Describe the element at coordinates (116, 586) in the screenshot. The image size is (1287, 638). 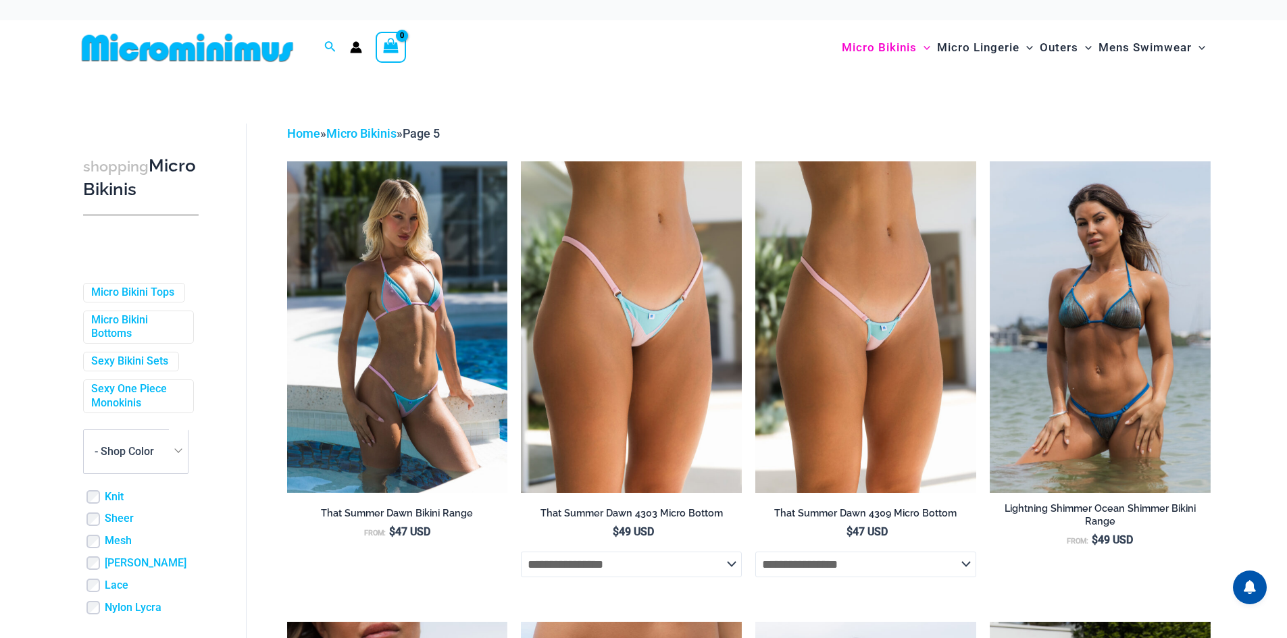
I see `a: Lace` at that location.